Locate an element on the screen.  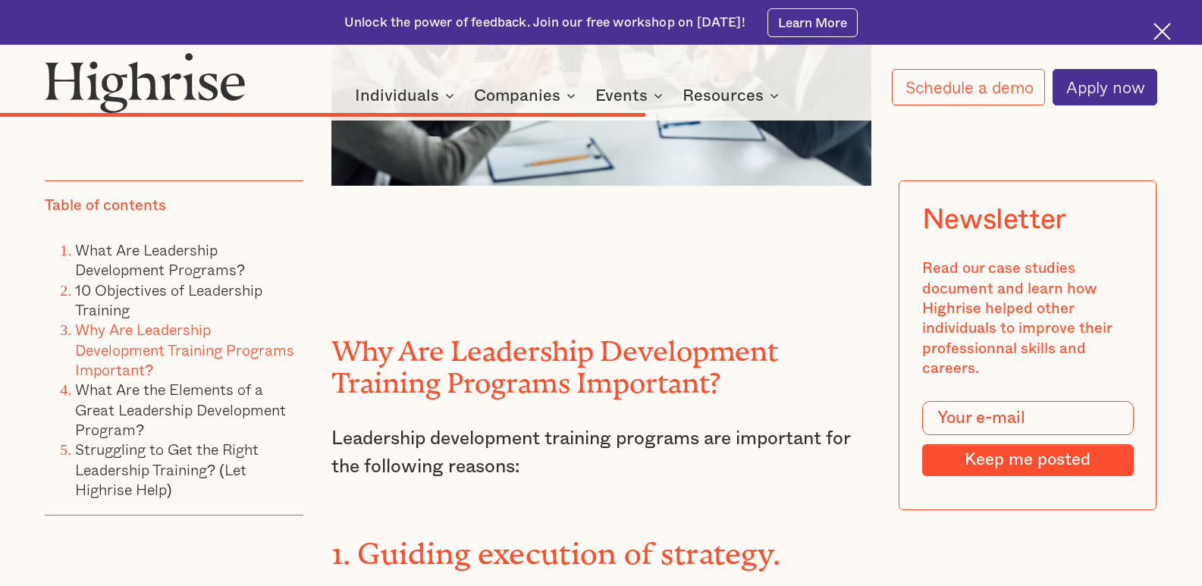
a: What Are Leadership Development Programs? is located at coordinates (160, 259).